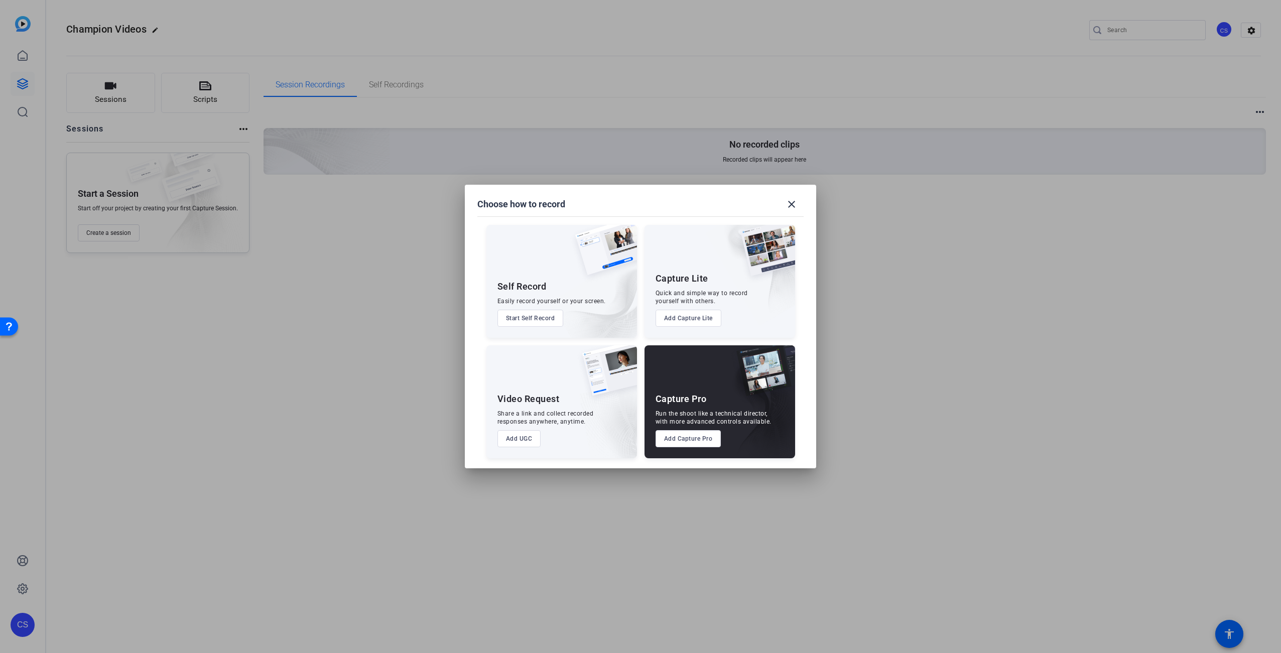  What do you see at coordinates (764, 255) in the screenshot?
I see `img: capture-lite.png` at bounding box center [764, 255].